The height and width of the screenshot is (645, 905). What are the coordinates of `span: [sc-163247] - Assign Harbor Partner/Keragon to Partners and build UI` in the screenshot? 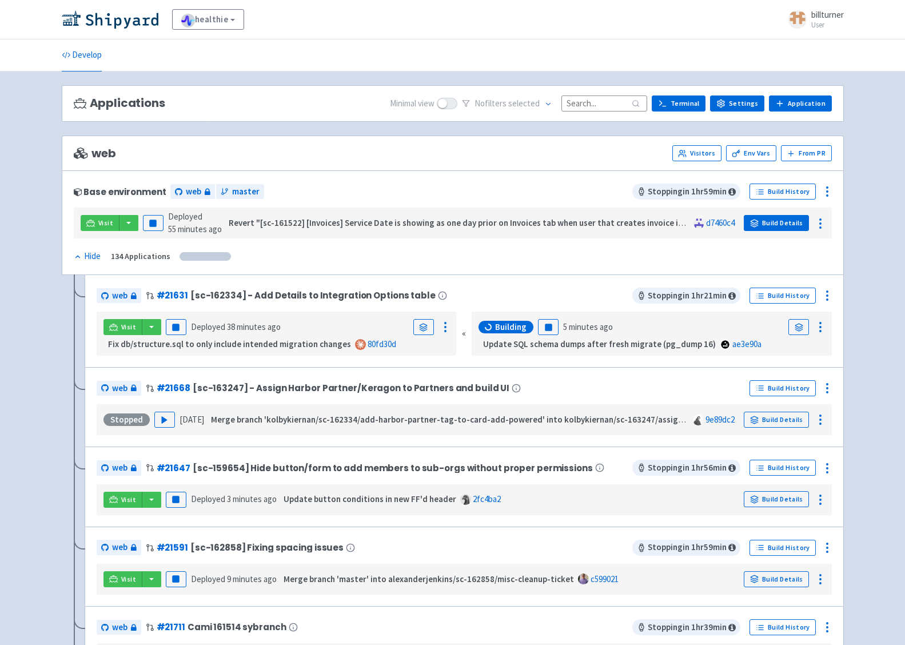 It's located at (351, 388).